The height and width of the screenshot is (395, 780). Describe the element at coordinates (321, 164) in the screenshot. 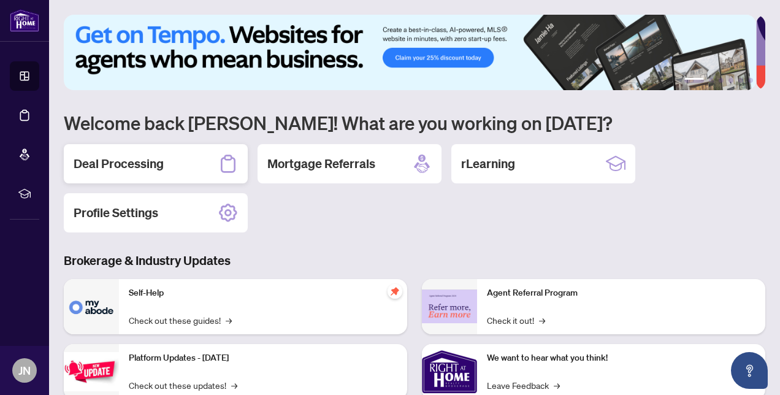

I see `h2: Mortgage Referrals` at that location.